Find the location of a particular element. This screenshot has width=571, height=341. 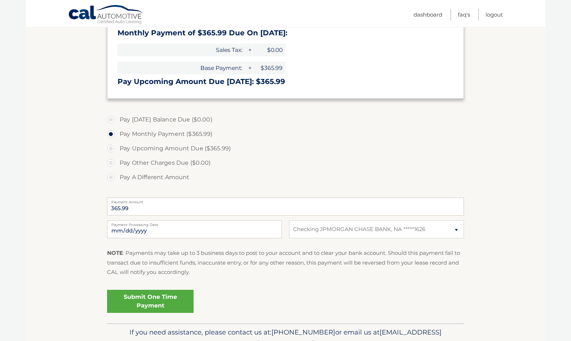

label: Payment Amount is located at coordinates (285, 200).